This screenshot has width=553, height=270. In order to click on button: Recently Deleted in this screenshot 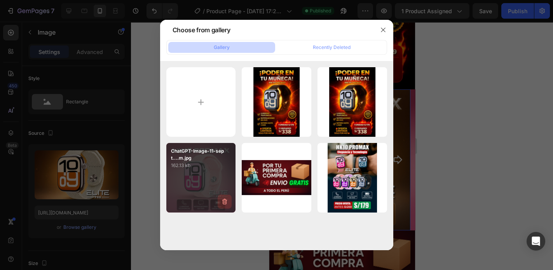, I will do `click(332, 47)`.